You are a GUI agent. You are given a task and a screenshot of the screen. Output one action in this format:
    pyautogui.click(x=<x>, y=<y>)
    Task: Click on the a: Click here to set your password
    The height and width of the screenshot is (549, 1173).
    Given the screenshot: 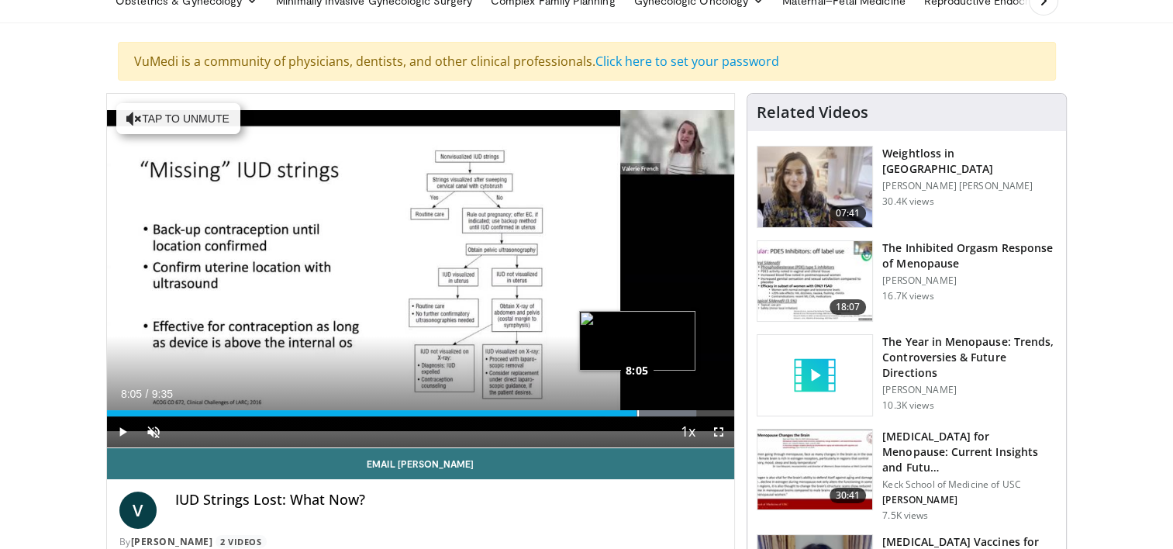 What is the action you would take?
    pyautogui.click(x=687, y=61)
    